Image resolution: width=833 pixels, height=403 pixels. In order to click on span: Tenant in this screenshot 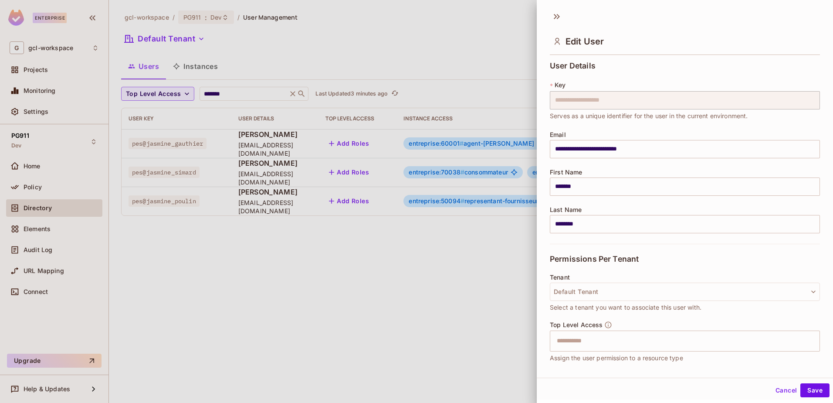, I will do `click(560, 277)`.